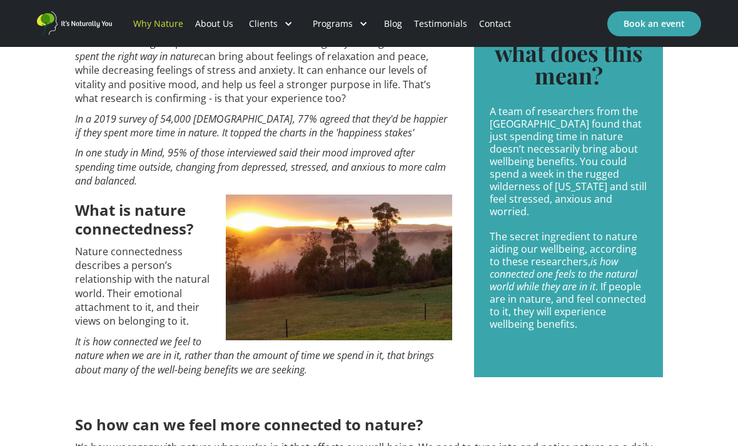 This screenshot has height=446, width=738. I want to click on img: Sunrise View, so click(339, 268).